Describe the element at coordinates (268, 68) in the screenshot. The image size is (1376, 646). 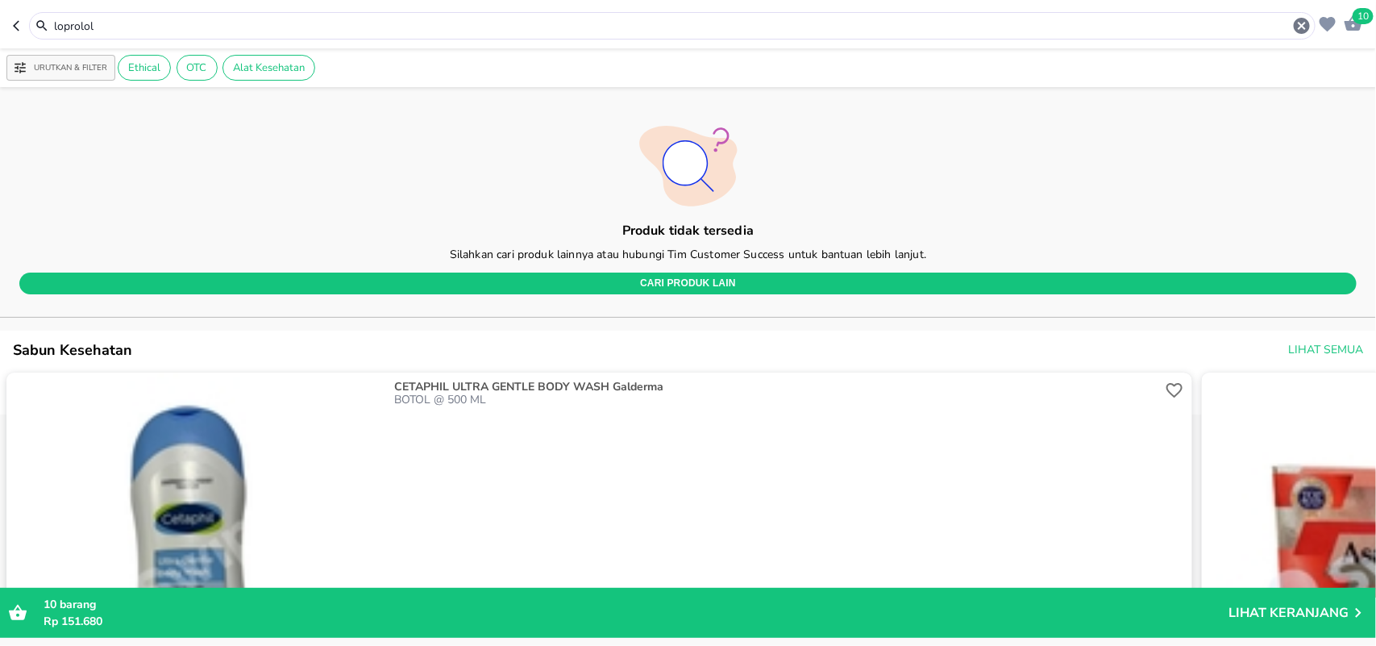
I see `div: Alat Kesehatan` at that location.